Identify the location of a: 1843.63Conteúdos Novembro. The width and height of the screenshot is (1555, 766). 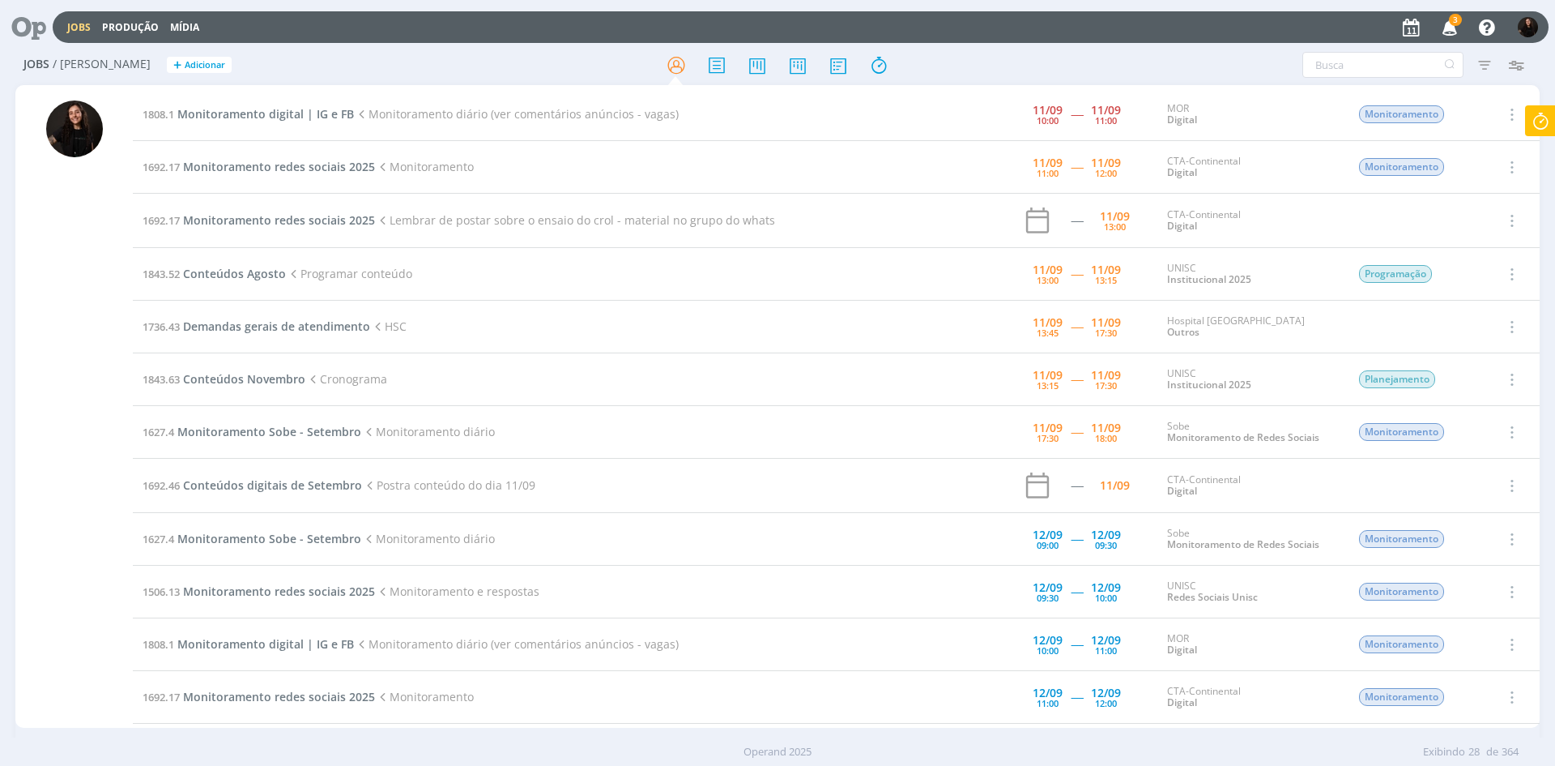
(224, 378).